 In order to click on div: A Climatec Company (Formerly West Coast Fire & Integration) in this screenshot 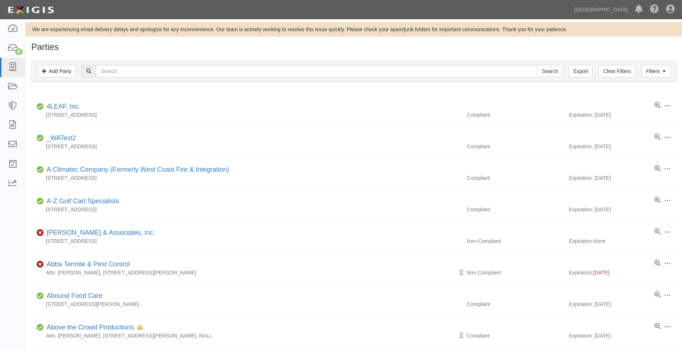, I will do `click(136, 170)`.